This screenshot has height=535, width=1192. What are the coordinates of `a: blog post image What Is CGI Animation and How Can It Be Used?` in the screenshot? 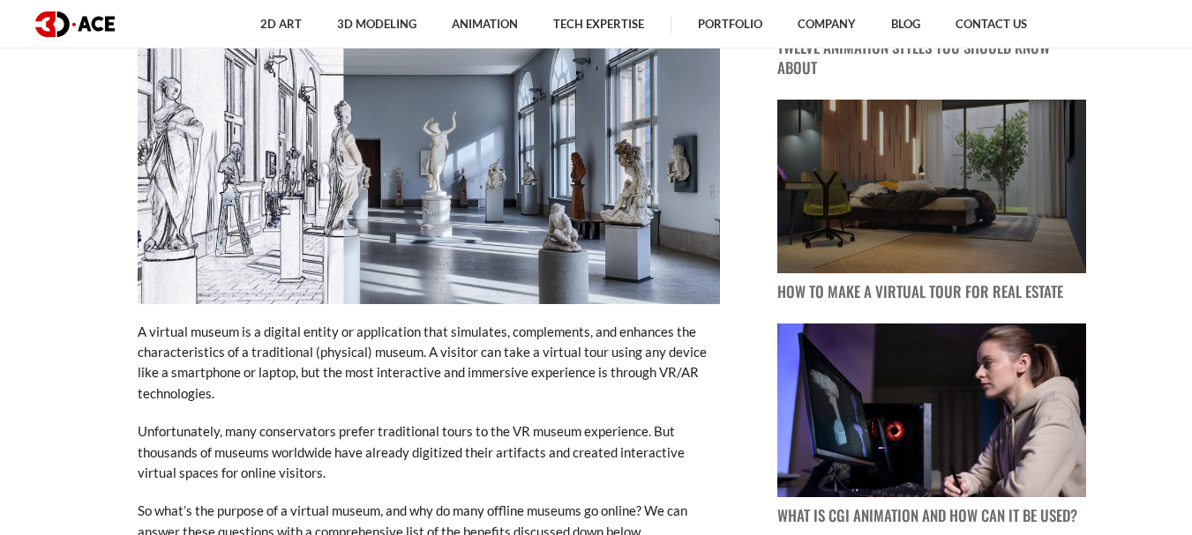 It's located at (931, 425).